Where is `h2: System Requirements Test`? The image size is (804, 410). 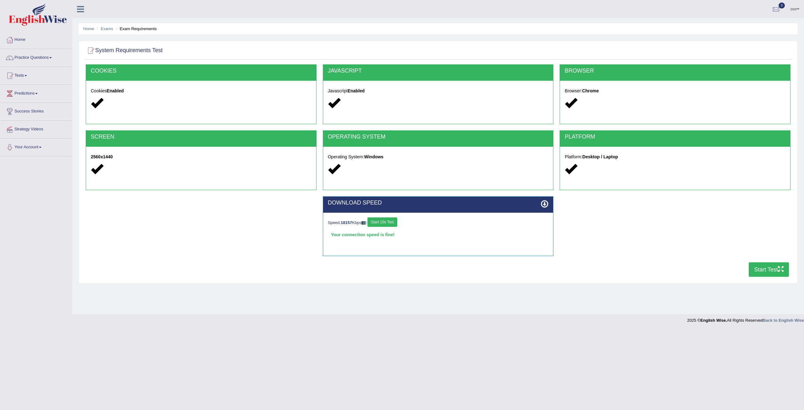 h2: System Requirements Test is located at coordinates (124, 51).